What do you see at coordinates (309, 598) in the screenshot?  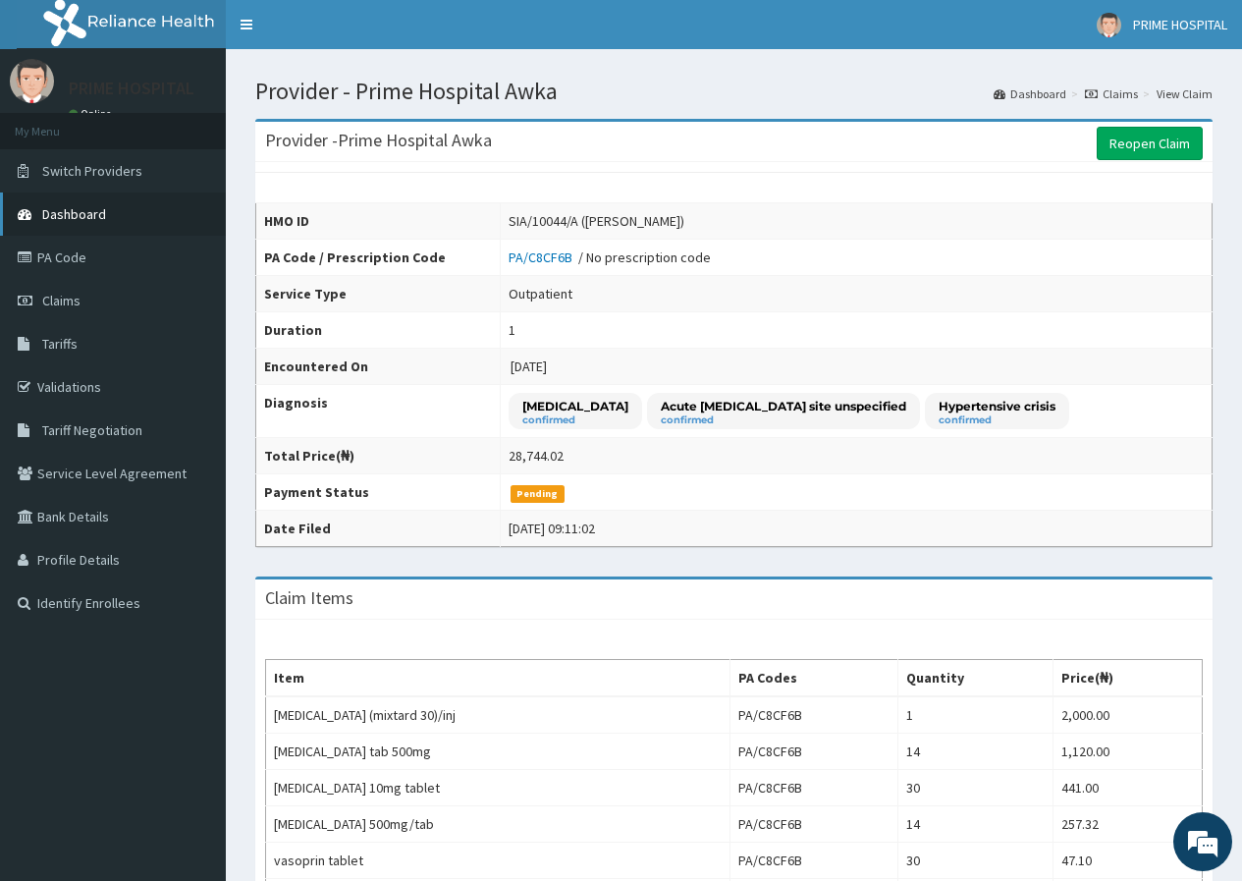 I see `h3: Claim Items` at bounding box center [309, 598].